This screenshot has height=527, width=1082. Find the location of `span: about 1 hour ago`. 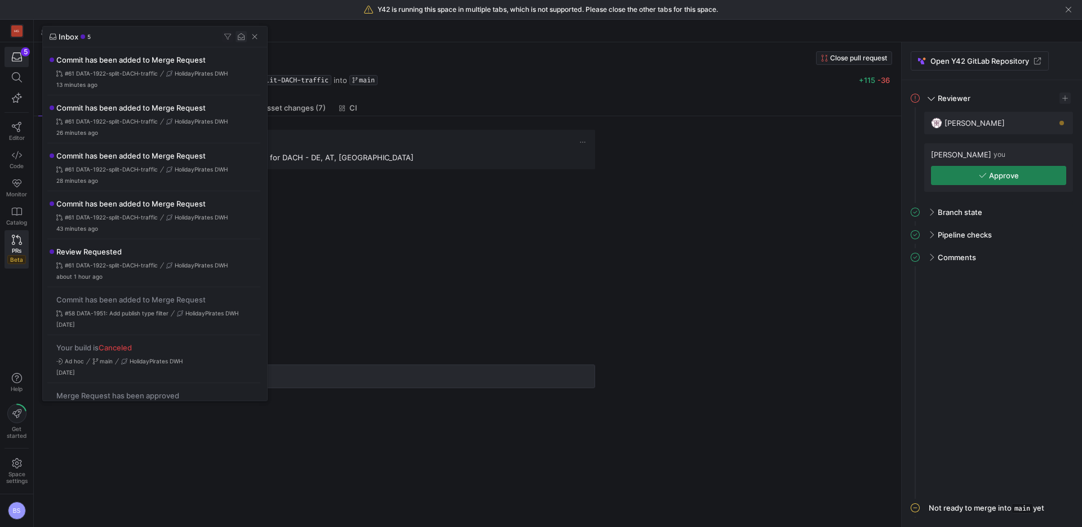

span: about 1 hour ago is located at coordinates (79, 276).